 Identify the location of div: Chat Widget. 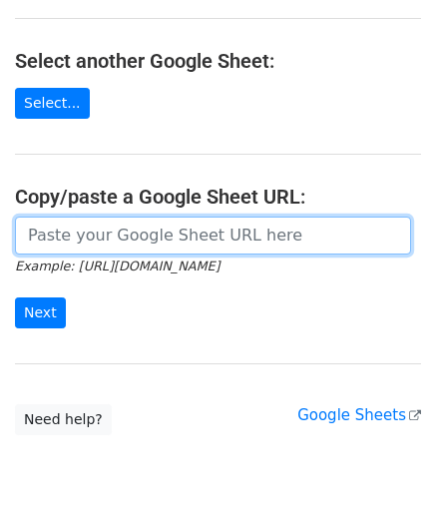
(386, 480).